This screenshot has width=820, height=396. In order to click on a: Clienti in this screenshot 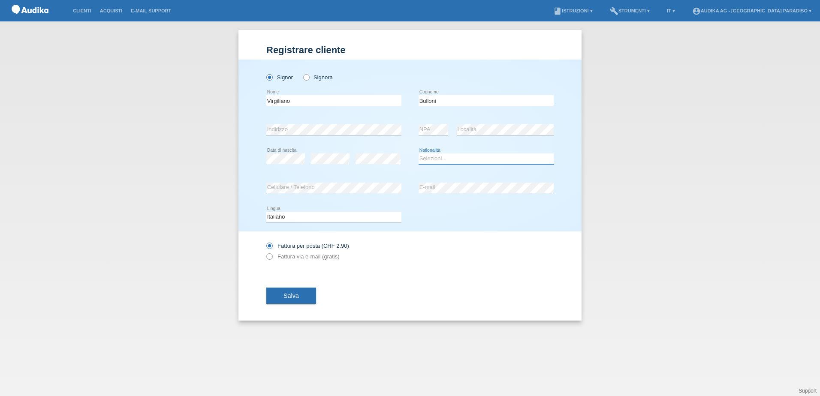, I will do `click(82, 11)`.